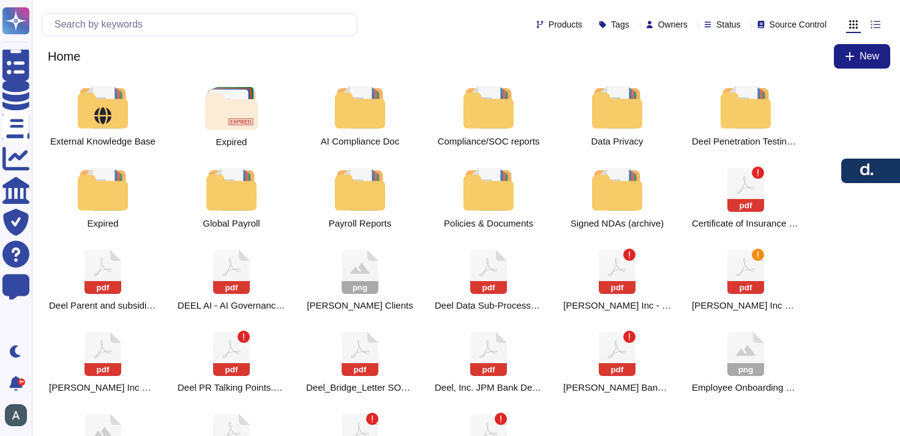 This screenshot has height=436, width=900. I want to click on span: Compliance/SOC reports, so click(489, 141).